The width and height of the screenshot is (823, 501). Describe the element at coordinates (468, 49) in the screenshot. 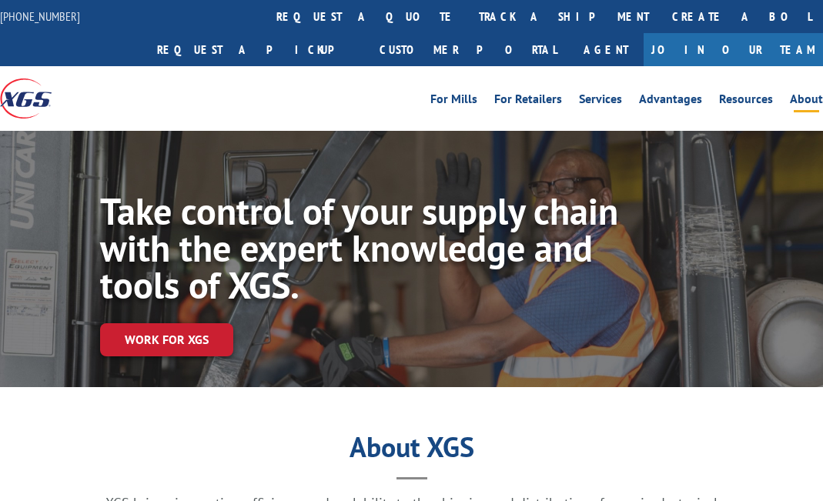

I see `a: Customer Portal` at that location.